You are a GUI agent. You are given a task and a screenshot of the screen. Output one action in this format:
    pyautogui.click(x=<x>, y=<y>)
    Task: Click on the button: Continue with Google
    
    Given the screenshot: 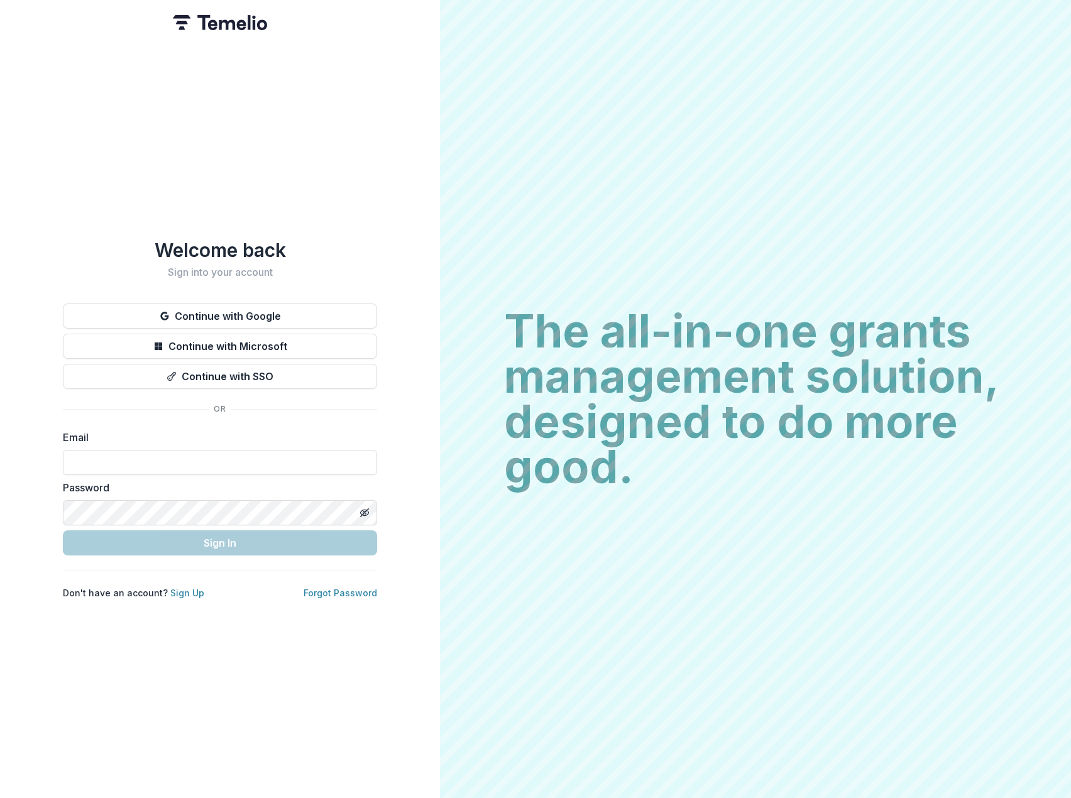 What is the action you would take?
    pyautogui.click(x=220, y=316)
    